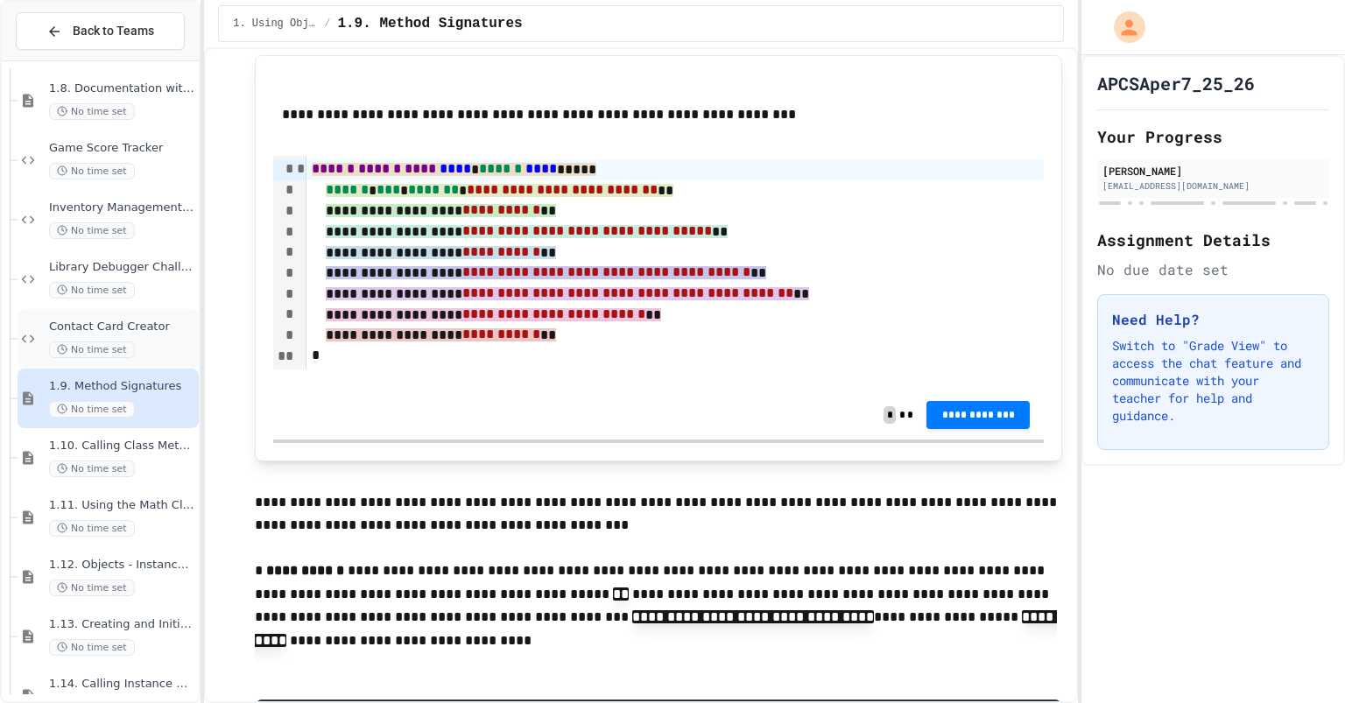 Image resolution: width=1345 pixels, height=703 pixels. I want to click on div: No due date set, so click(1213, 270).